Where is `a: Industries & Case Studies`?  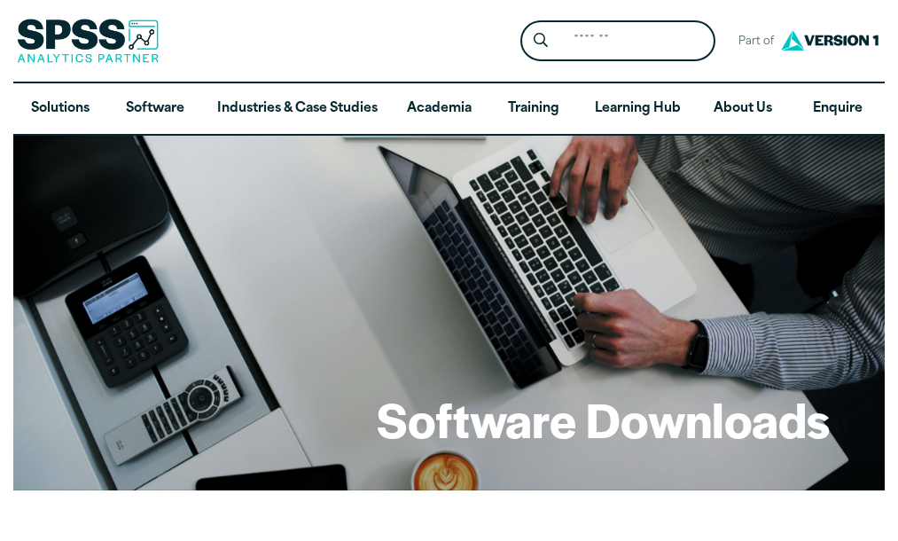
a: Industries & Case Studies is located at coordinates (297, 109).